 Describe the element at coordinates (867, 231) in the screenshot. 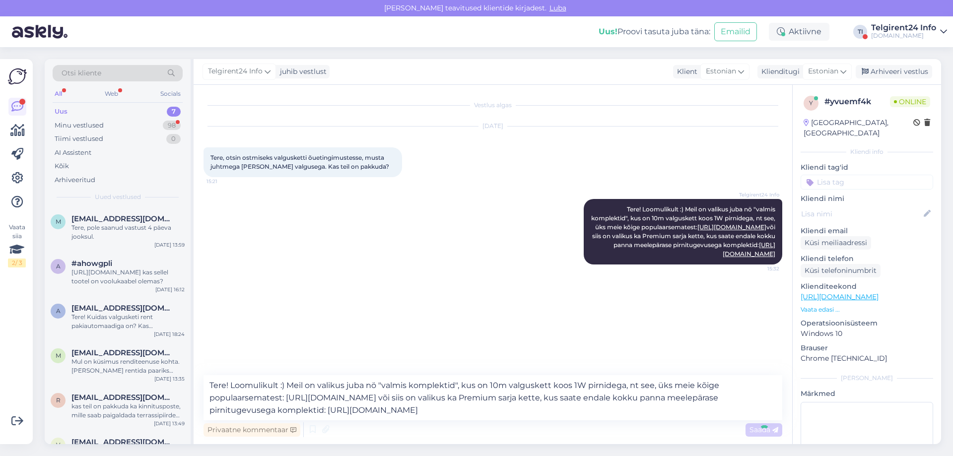

I see `p: Kliendi email` at that location.